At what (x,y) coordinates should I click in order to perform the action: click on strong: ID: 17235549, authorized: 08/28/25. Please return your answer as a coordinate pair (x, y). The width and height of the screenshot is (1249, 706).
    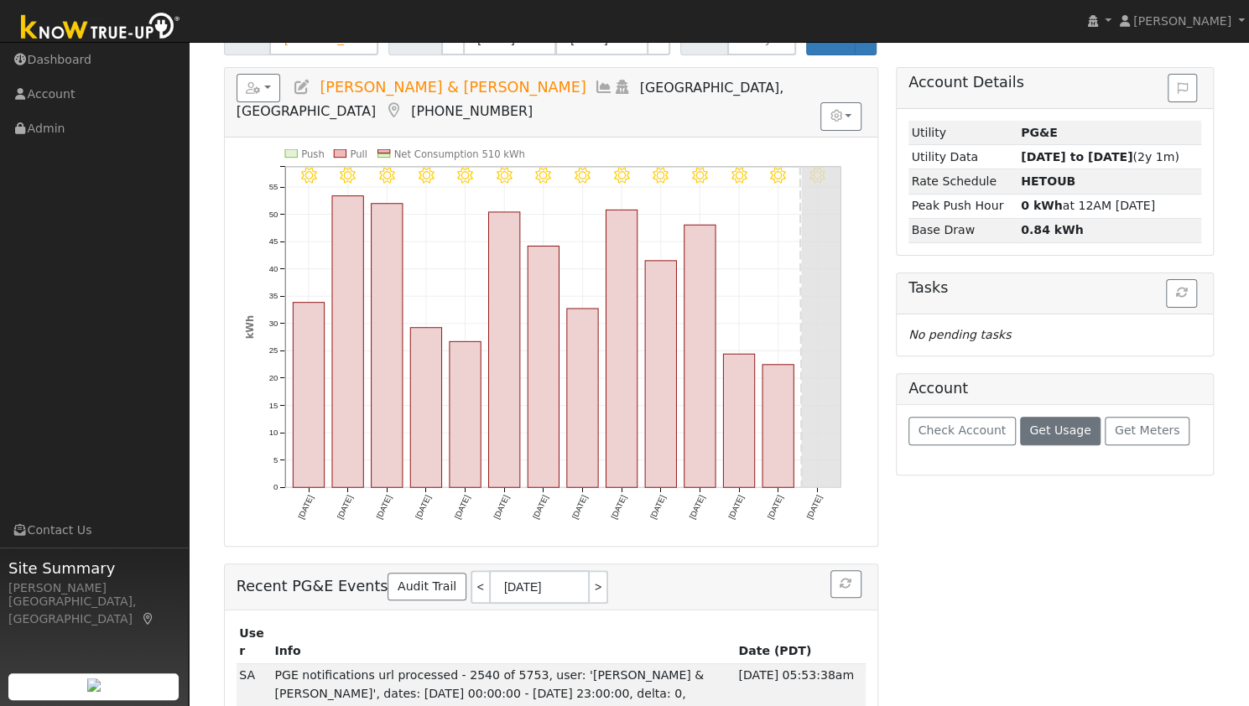
    Looking at the image, I should click on (1039, 133).